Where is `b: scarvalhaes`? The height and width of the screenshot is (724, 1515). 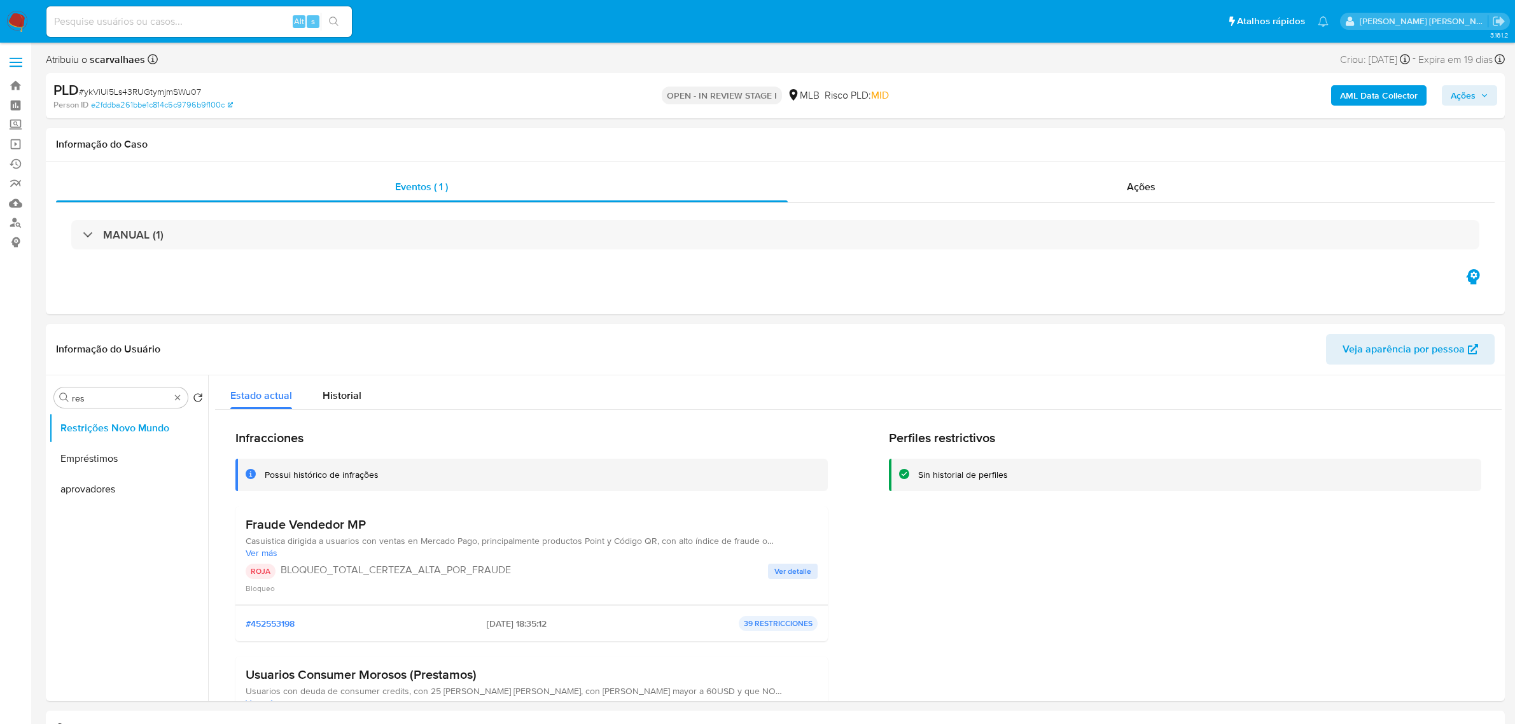
b: scarvalhaes is located at coordinates (116, 59).